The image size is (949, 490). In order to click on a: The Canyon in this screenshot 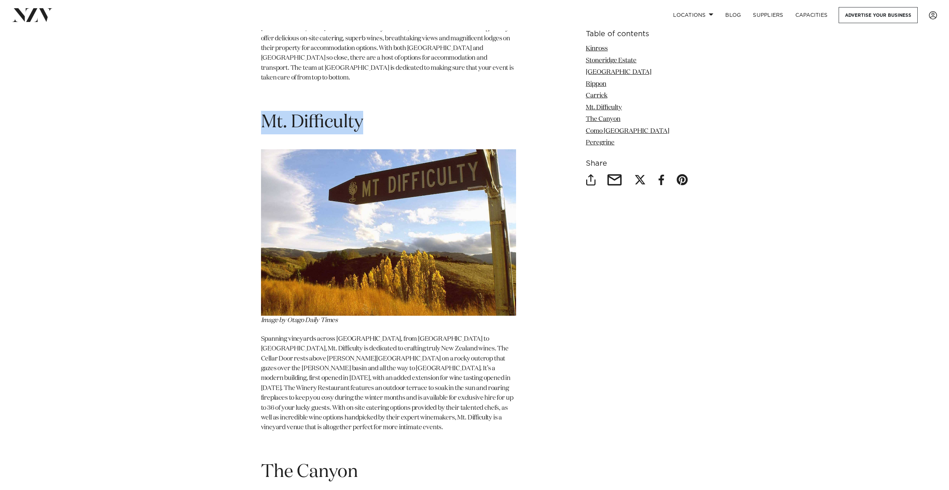, I will do `click(603, 119)`.